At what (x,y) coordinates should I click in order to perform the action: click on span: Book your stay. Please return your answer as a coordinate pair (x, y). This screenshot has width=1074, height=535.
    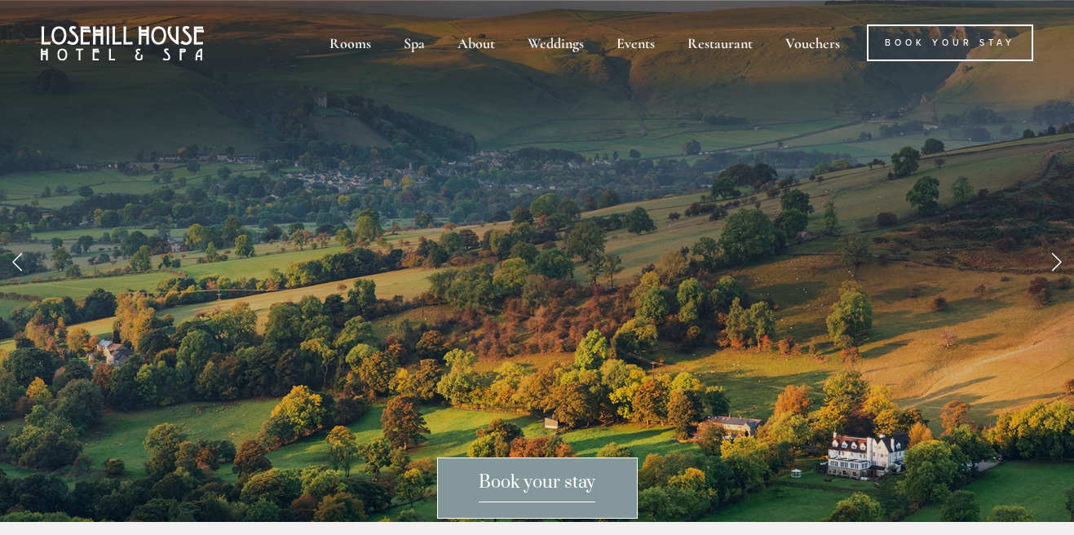
    Looking at the image, I should click on (537, 487).